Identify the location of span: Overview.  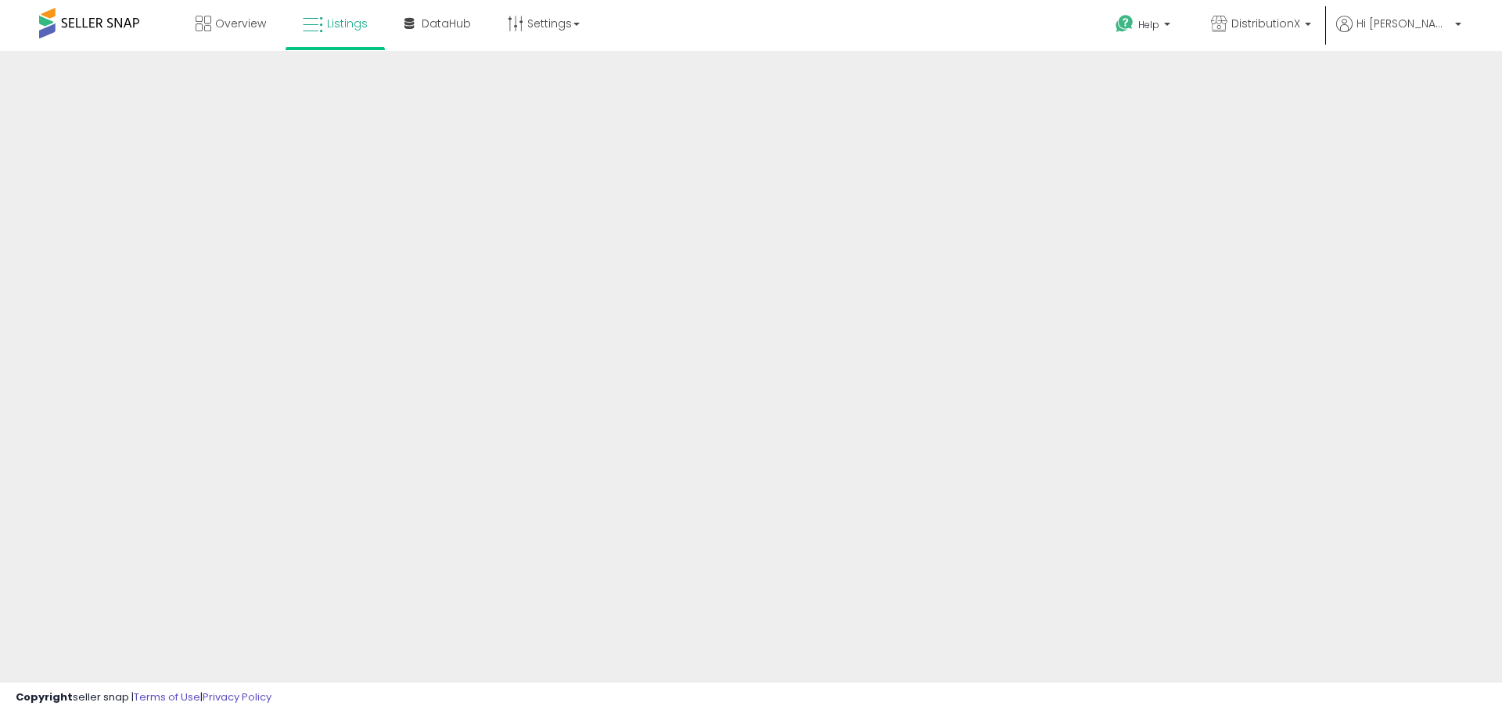
(240, 23).